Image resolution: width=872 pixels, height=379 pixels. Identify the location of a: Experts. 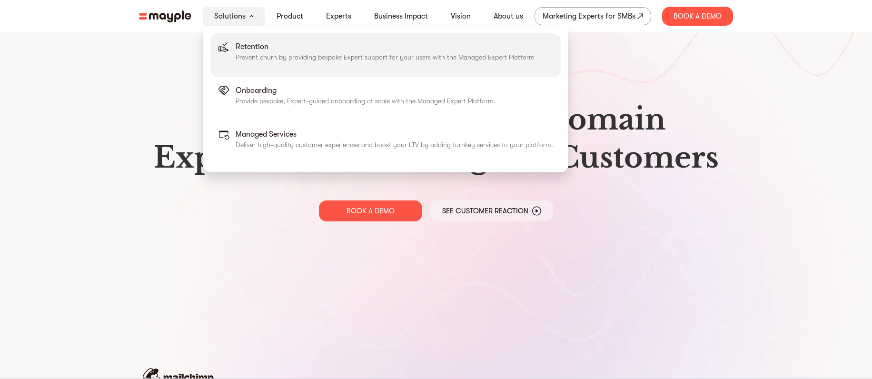
(338, 16).